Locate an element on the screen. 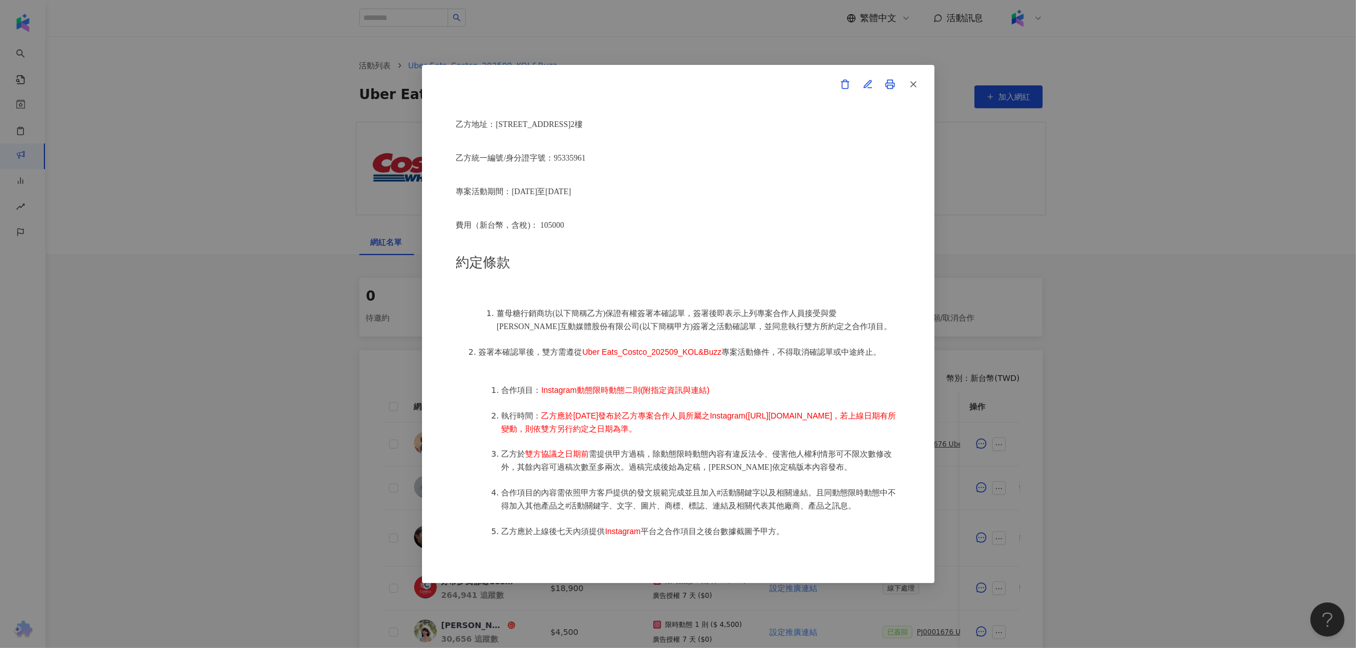  span: Uber Eats_Costco_202509_KOL&Buzz is located at coordinates (652, 352).